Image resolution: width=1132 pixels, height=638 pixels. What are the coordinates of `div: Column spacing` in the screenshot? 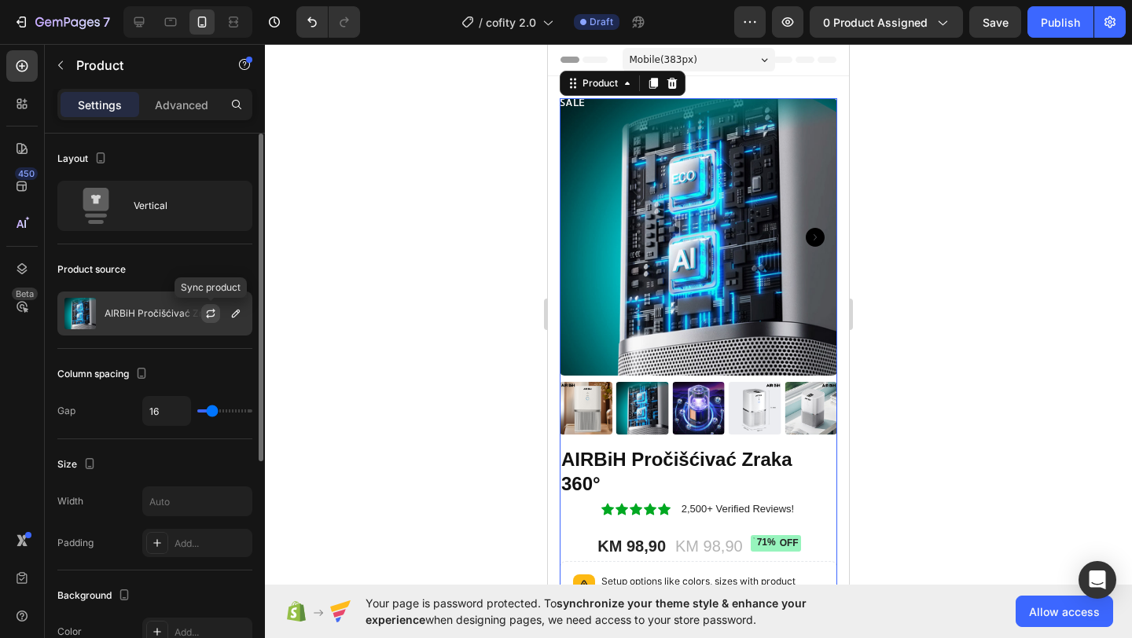 It's located at (104, 374).